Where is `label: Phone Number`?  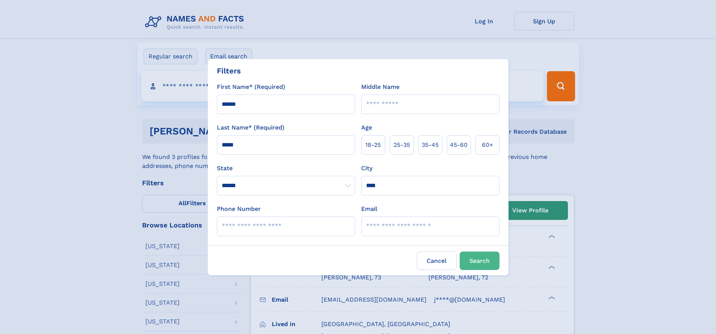 label: Phone Number is located at coordinates (239, 209).